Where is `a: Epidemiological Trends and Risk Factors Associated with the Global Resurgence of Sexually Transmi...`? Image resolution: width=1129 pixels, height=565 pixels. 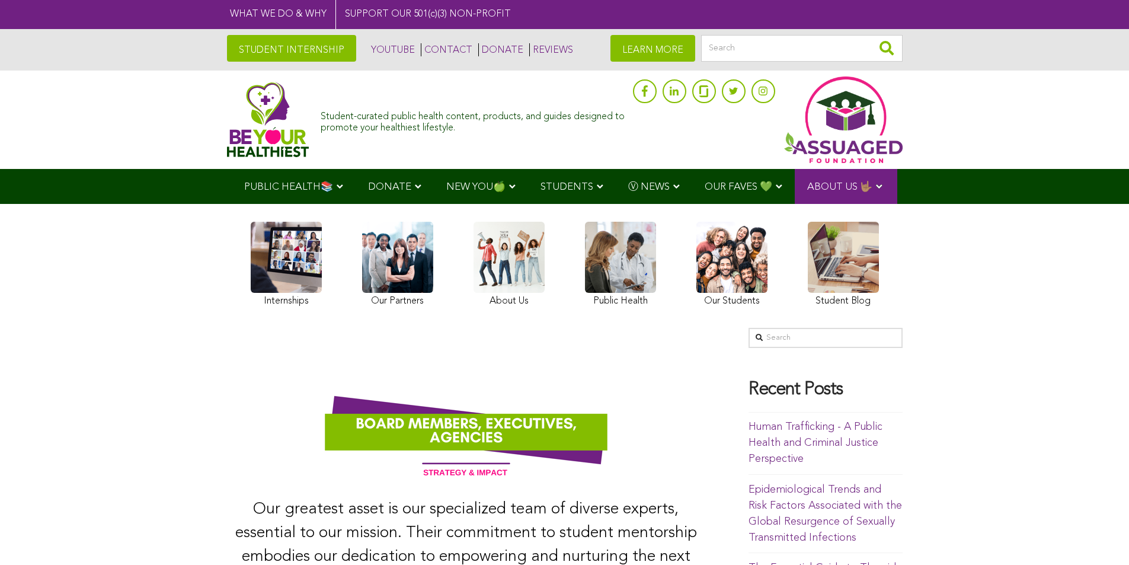 a: Epidemiological Trends and Risk Factors Associated with the Global Resurgence of Sexually Transmi... is located at coordinates (825, 513).